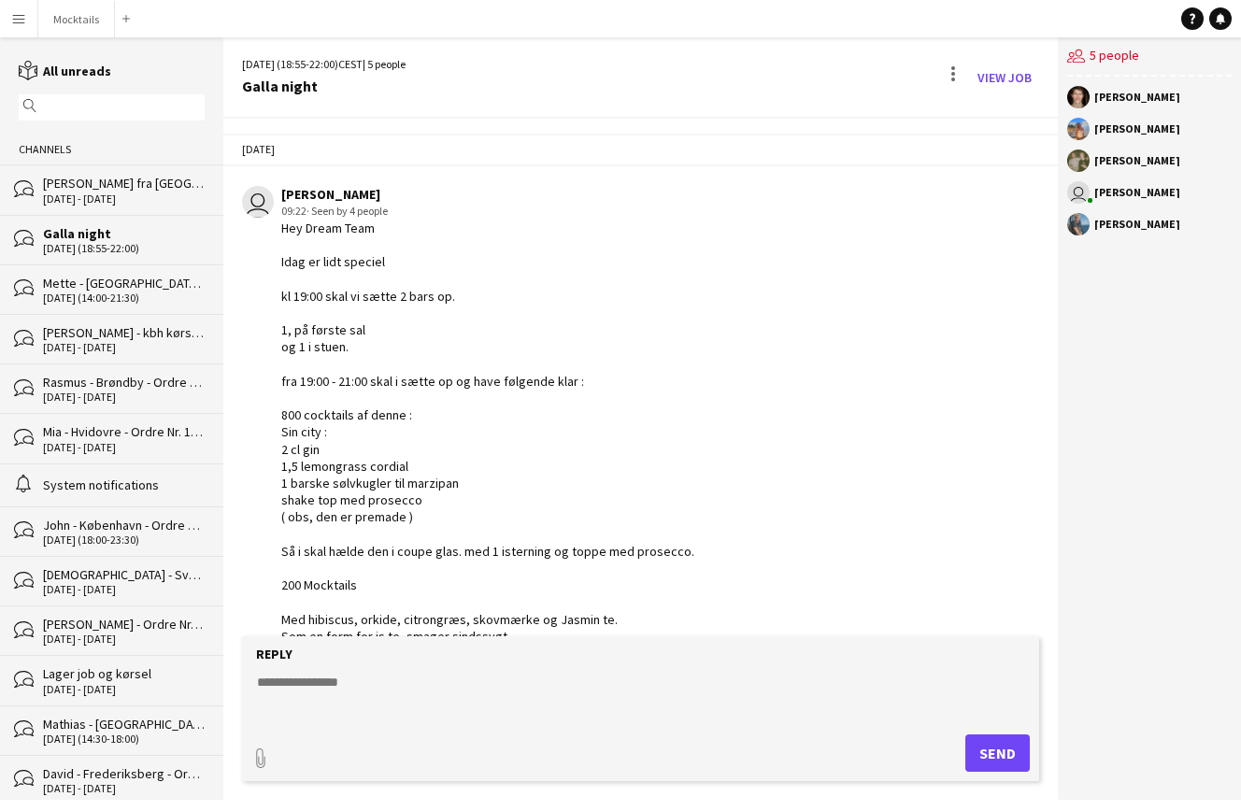 This screenshot has height=811, width=1241. Describe the element at coordinates (123, 382) in the screenshot. I see `div: Rasmus - Brøndby - Ordre Nr. 16259` at that location.